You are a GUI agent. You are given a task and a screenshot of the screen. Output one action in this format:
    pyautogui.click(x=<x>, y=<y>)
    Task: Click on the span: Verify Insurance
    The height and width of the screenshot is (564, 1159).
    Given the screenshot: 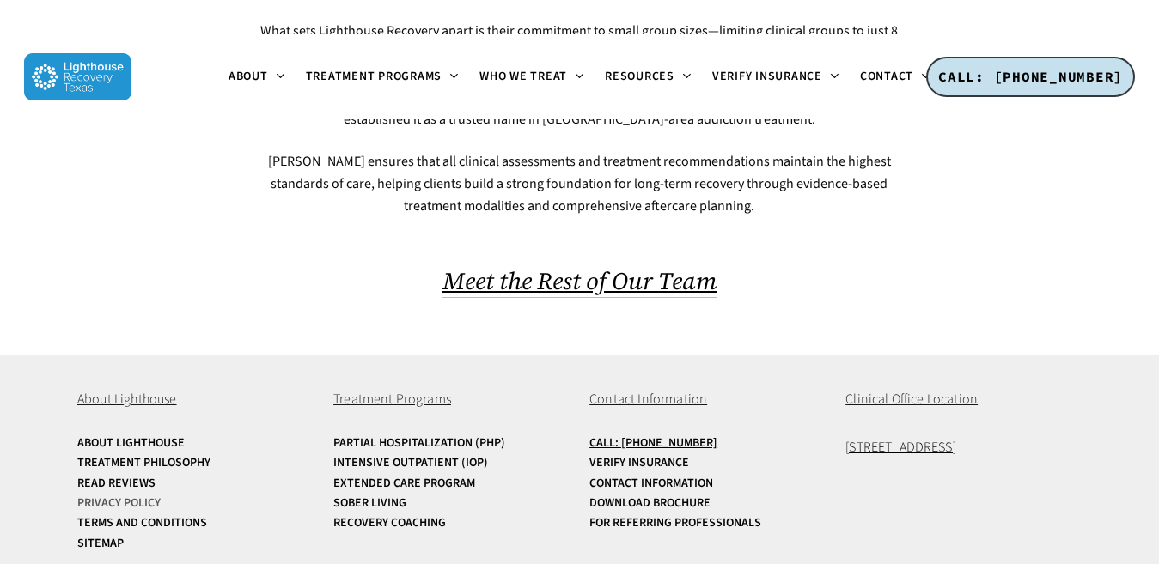 What is the action you would take?
    pyautogui.click(x=767, y=76)
    